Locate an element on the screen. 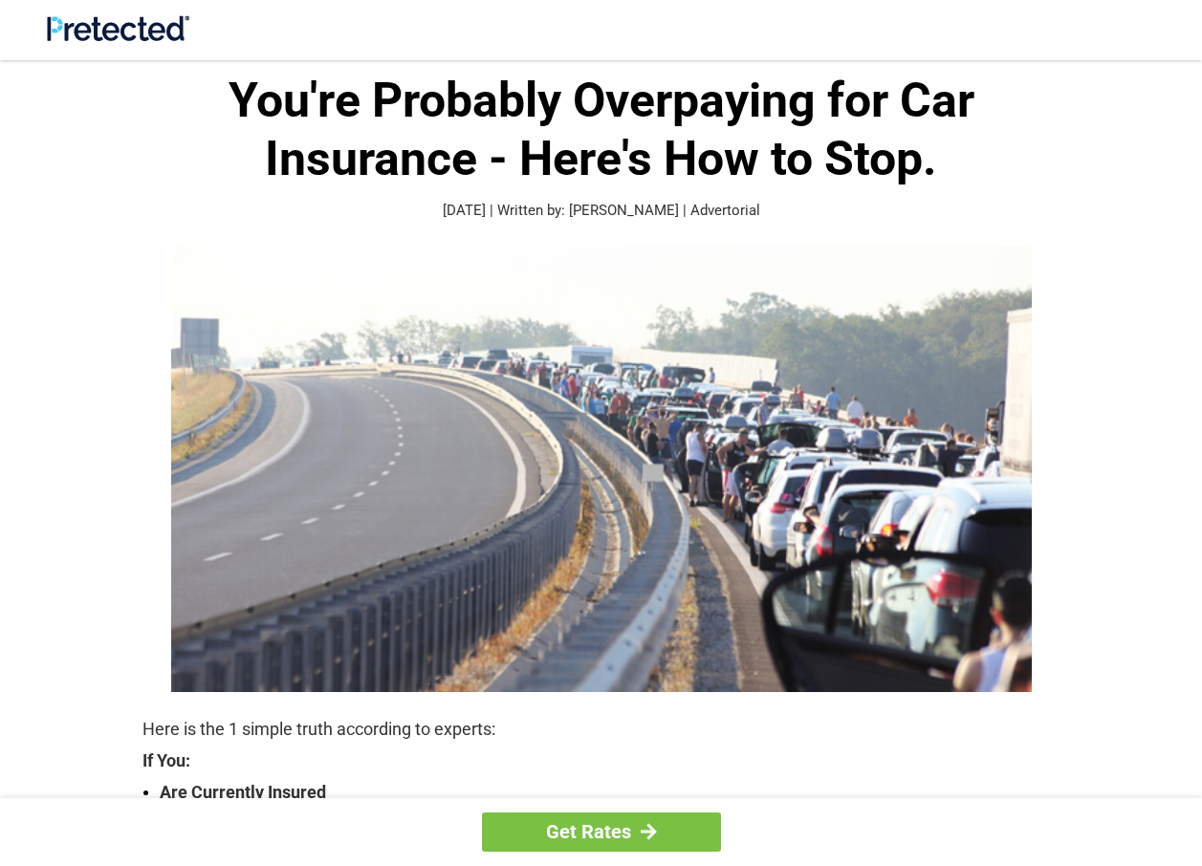  a: Site Logo is located at coordinates (118, 35).